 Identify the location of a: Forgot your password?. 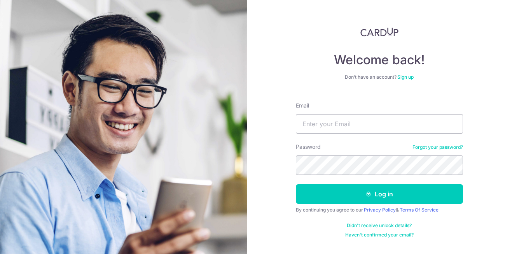
(438, 147).